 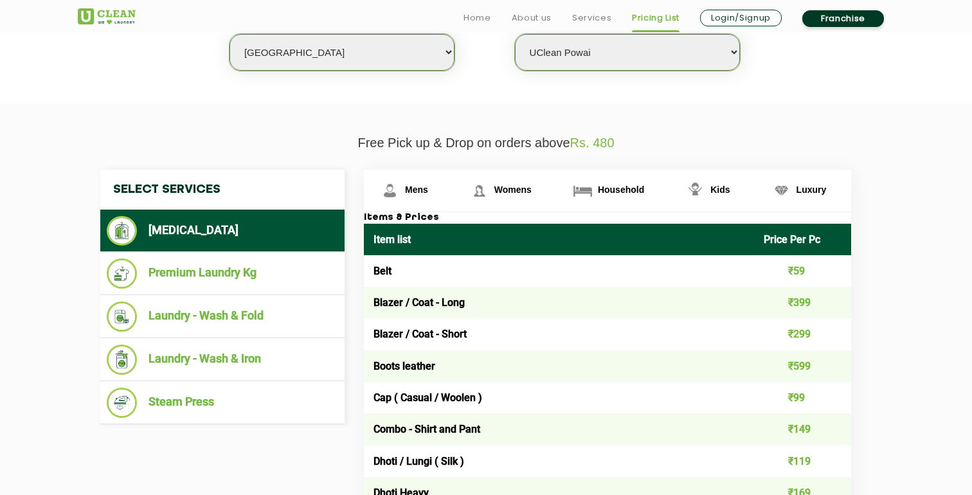 What do you see at coordinates (803, 271) in the screenshot?
I see `td: ₹59` at bounding box center [803, 271].